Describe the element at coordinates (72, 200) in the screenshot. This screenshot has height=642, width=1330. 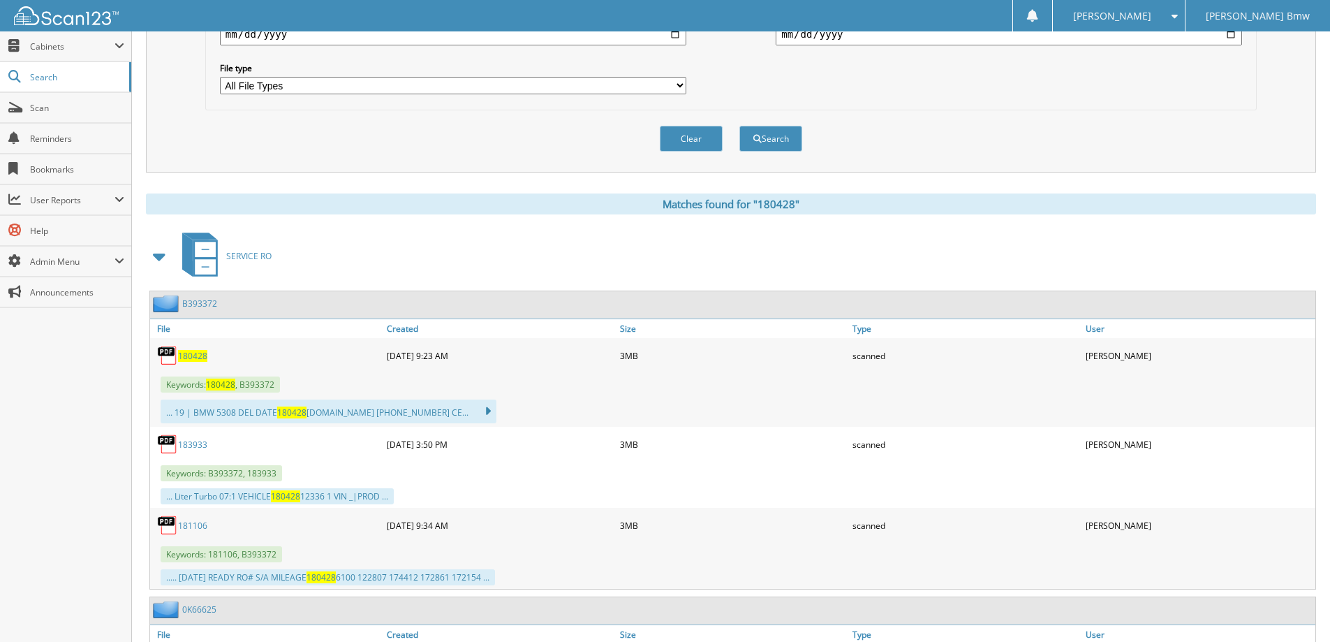
I see `span: User Reports` at that location.